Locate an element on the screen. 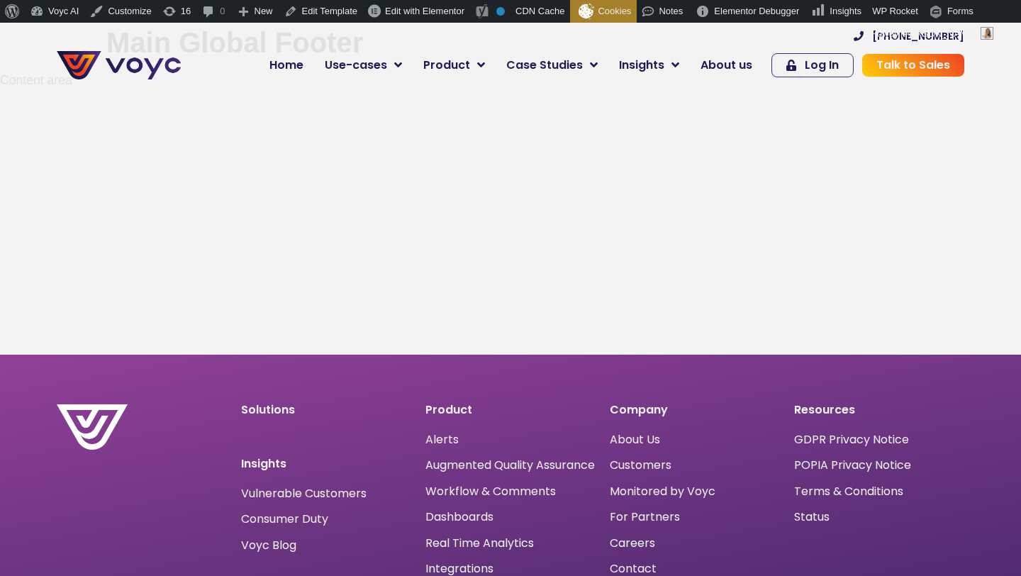 This screenshot has height=576, width=1021. span: Case Studies is located at coordinates (545, 65).